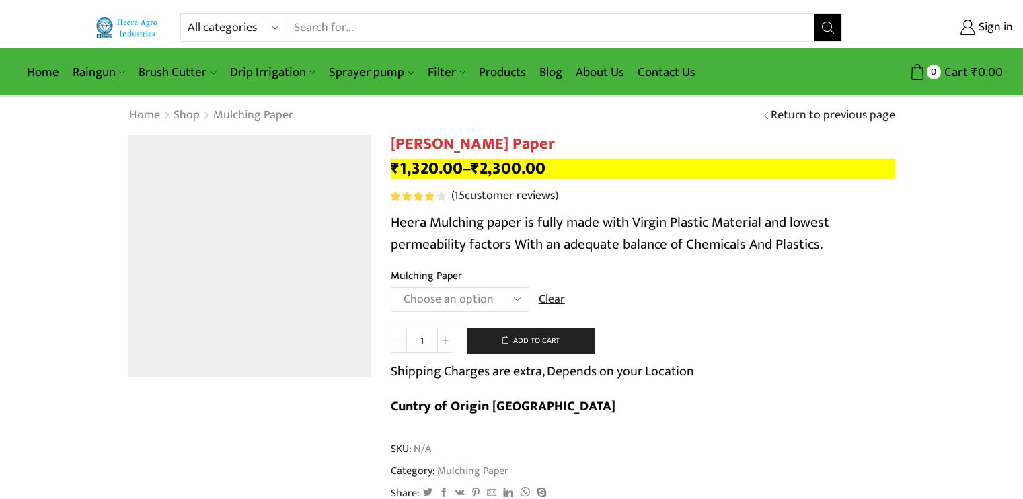 The width and height of the screenshot is (1023, 499). What do you see at coordinates (447, 72) in the screenshot?
I see `a: Filter` at bounding box center [447, 72].